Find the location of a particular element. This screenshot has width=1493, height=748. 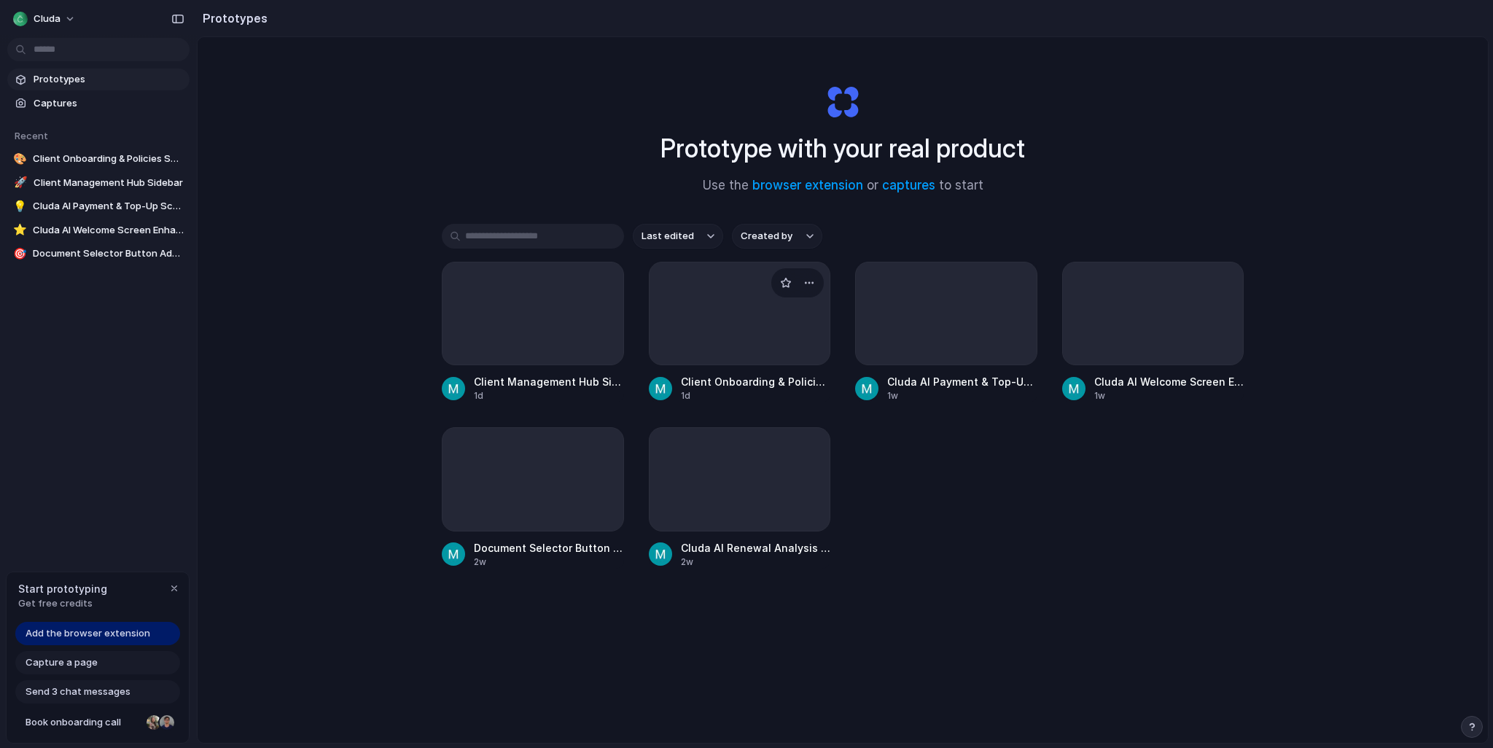

a: Cluda AI Payment & Top-Up Screen1w is located at coordinates (946, 332).